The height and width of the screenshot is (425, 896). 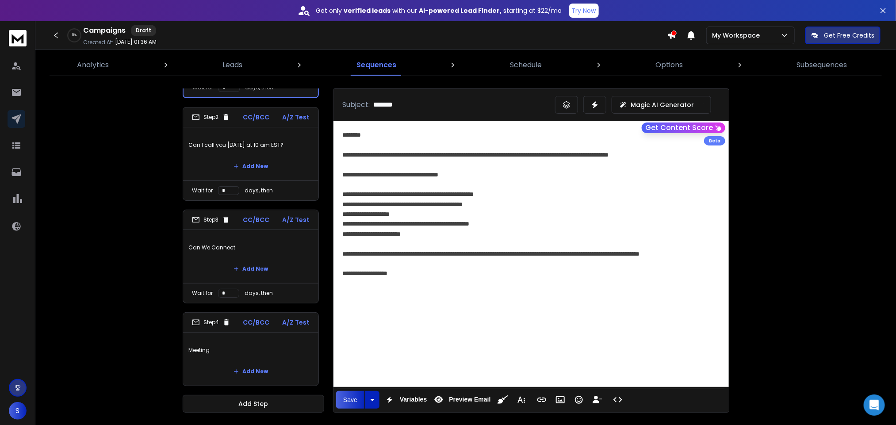 I want to click on h1: Campaigns, so click(x=104, y=31).